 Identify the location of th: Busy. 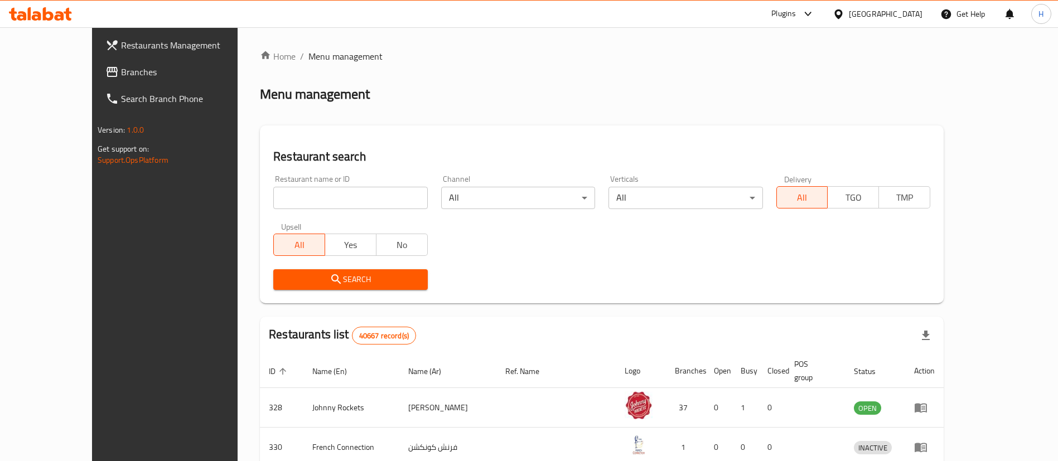
(745, 371).